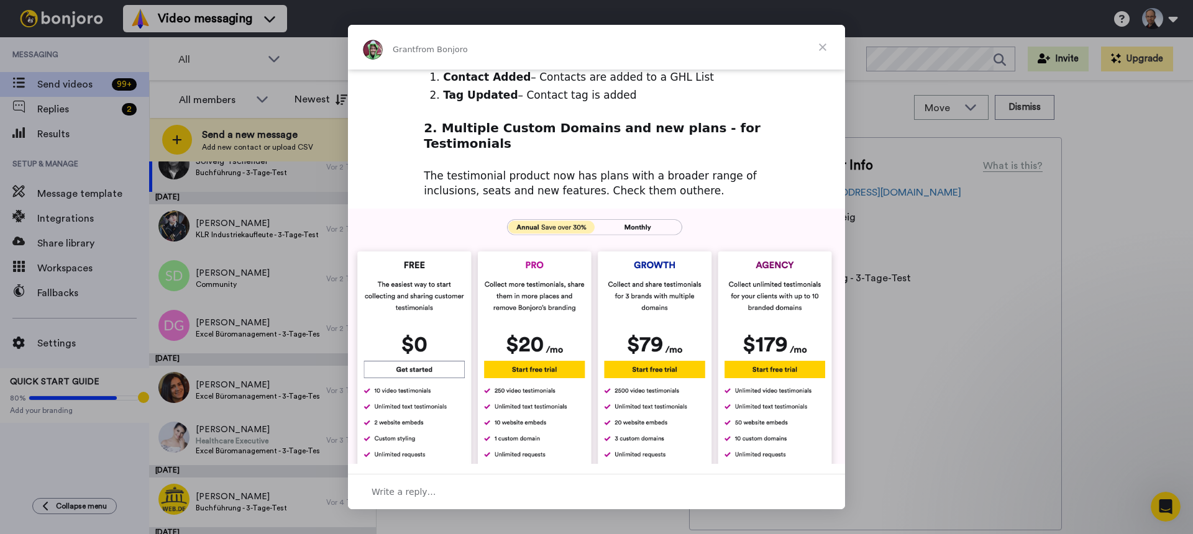 The image size is (1193, 534). I want to click on span: Close, so click(823, 47).